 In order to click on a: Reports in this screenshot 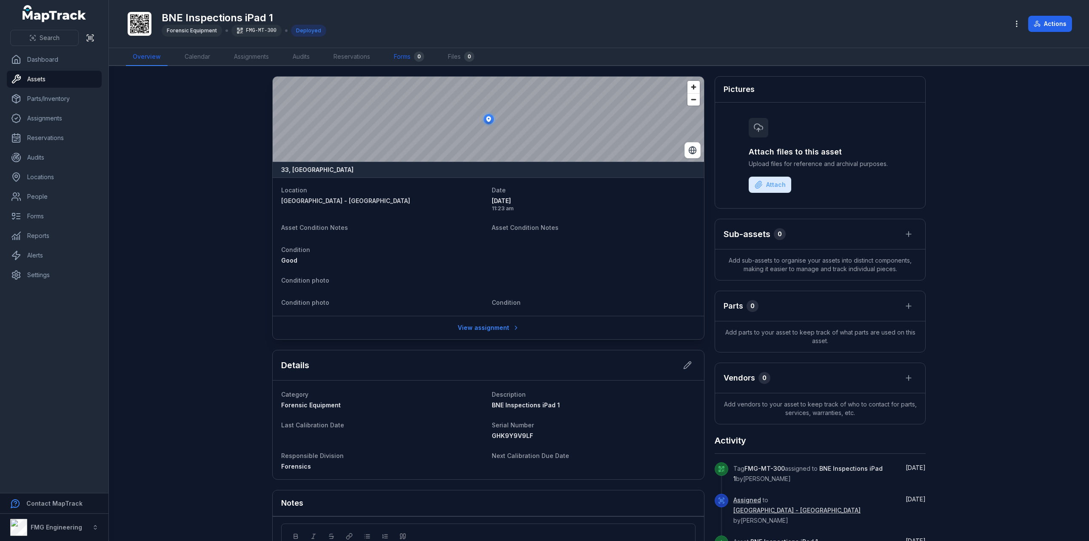, I will do `click(54, 236)`.